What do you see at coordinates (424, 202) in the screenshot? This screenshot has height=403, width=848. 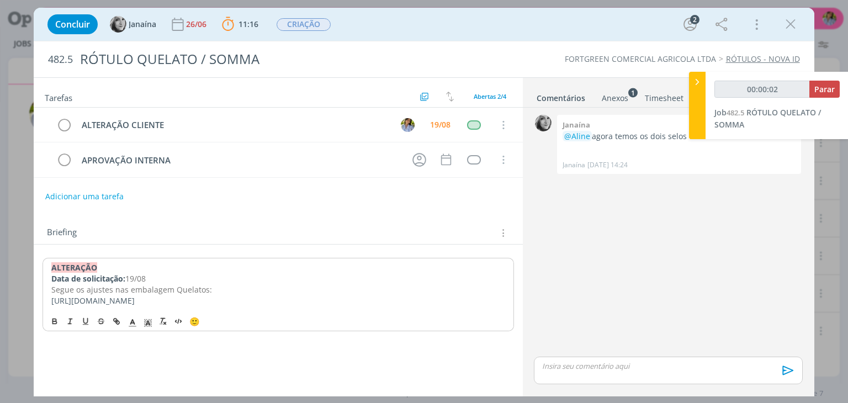 I see `div: dialog` at bounding box center [424, 202].